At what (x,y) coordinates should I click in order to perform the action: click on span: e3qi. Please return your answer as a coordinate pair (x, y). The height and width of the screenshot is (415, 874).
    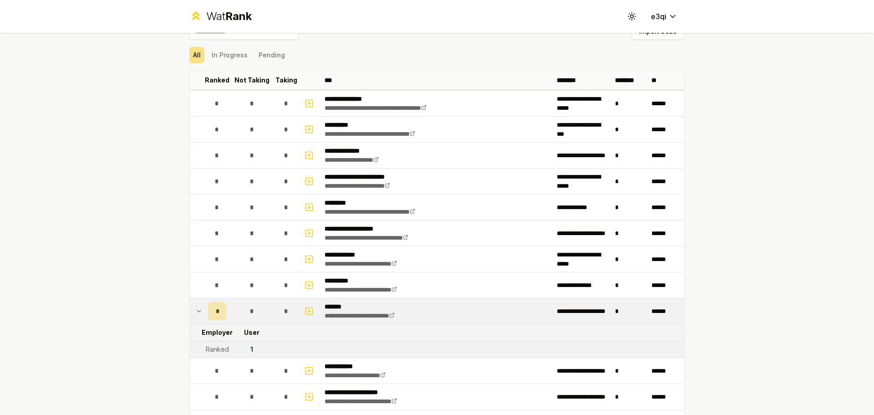
    Looking at the image, I should click on (659, 16).